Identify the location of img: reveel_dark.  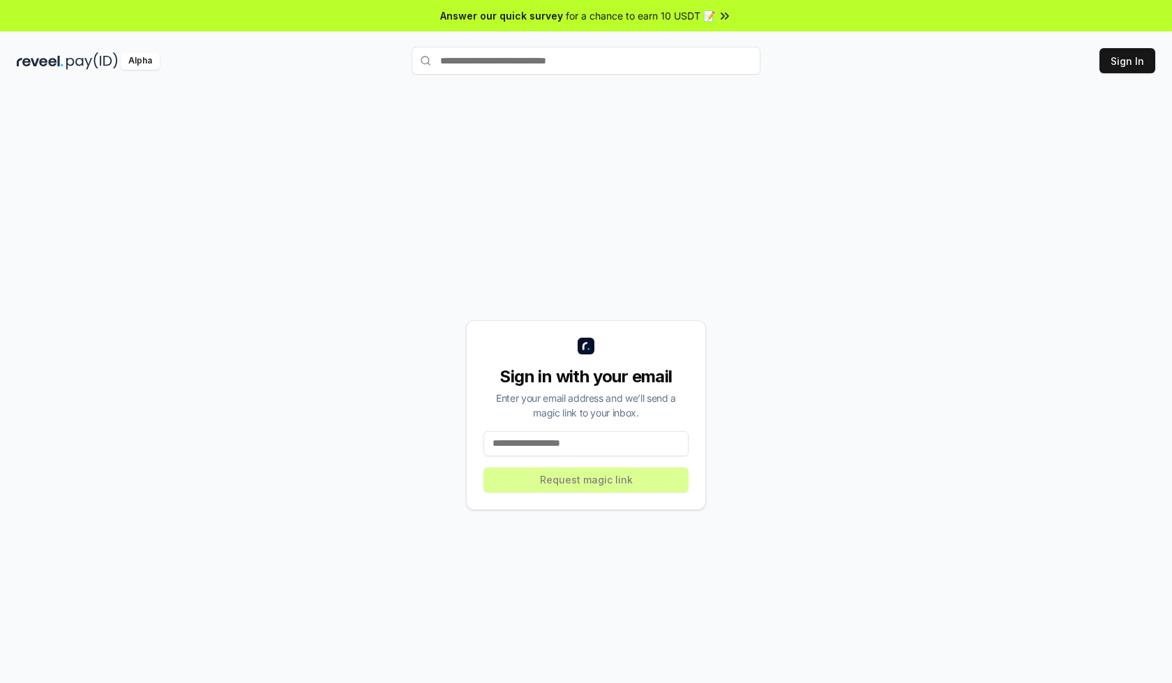
(40, 61).